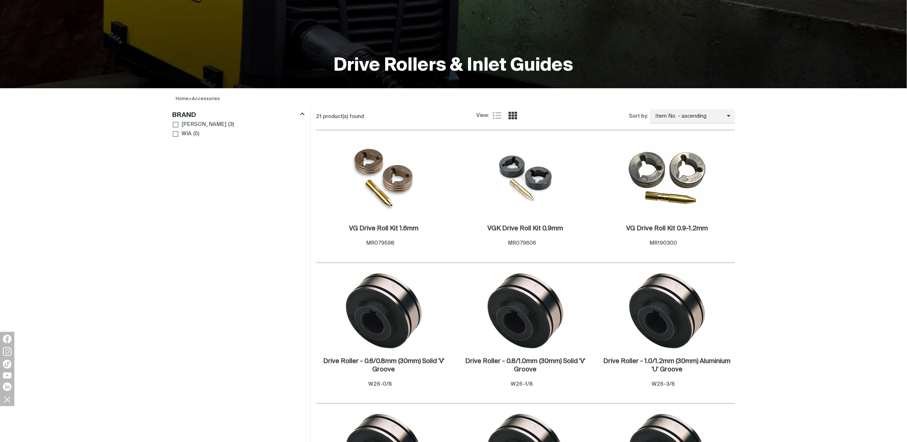  I want to click on span: ( 5 ), so click(196, 134).